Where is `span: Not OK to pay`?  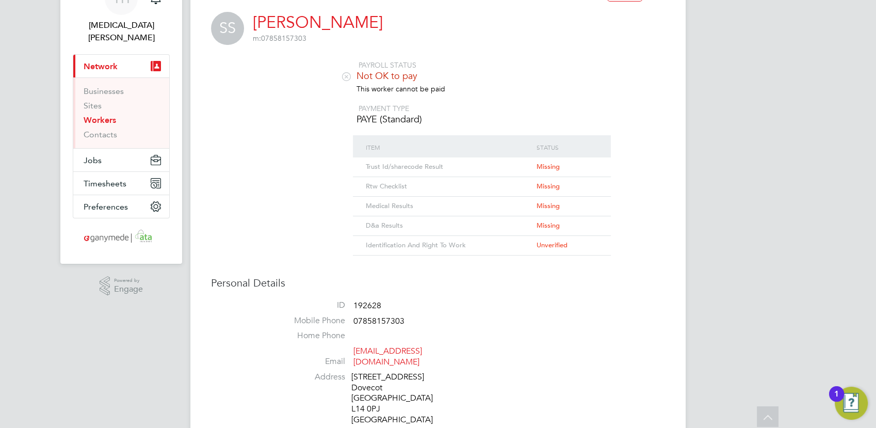 span: Not OK to pay is located at coordinates (387, 75).